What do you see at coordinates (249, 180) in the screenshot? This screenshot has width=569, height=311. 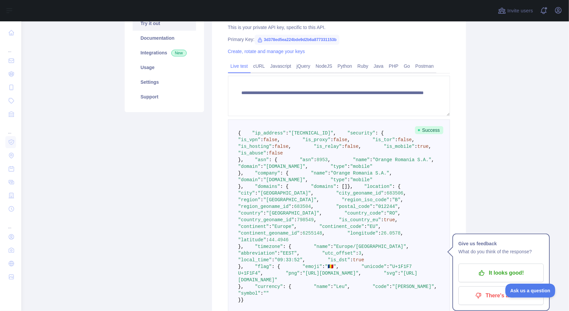 I see `span: "domain"` at bounding box center [249, 180].